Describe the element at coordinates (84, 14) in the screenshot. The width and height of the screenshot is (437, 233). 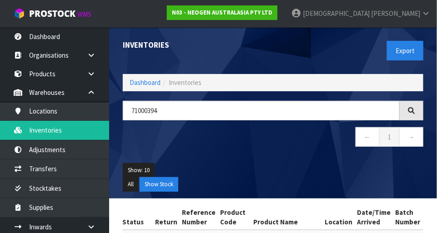
I see `small: WMS` at that location.